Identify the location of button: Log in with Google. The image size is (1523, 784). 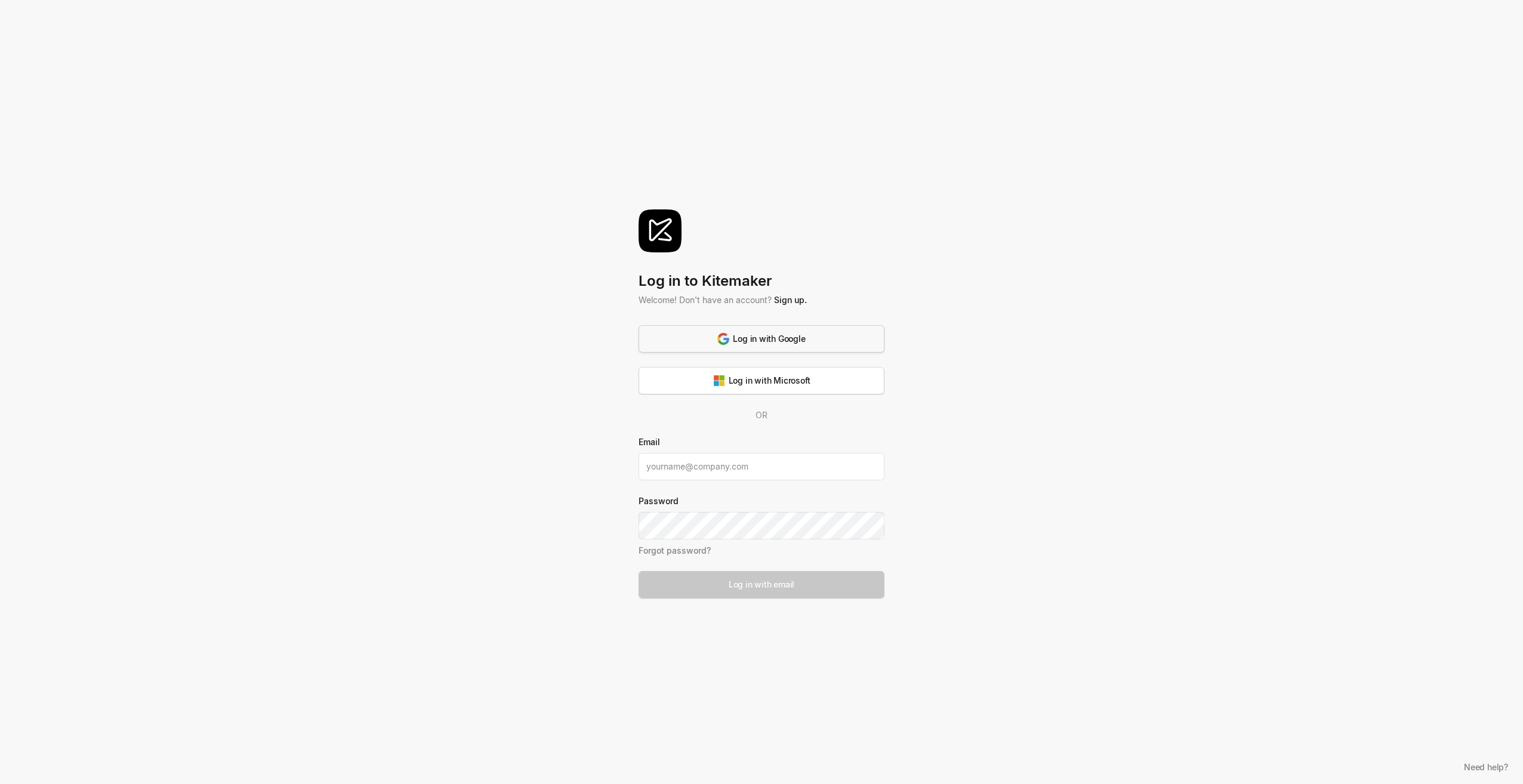
(762, 339).